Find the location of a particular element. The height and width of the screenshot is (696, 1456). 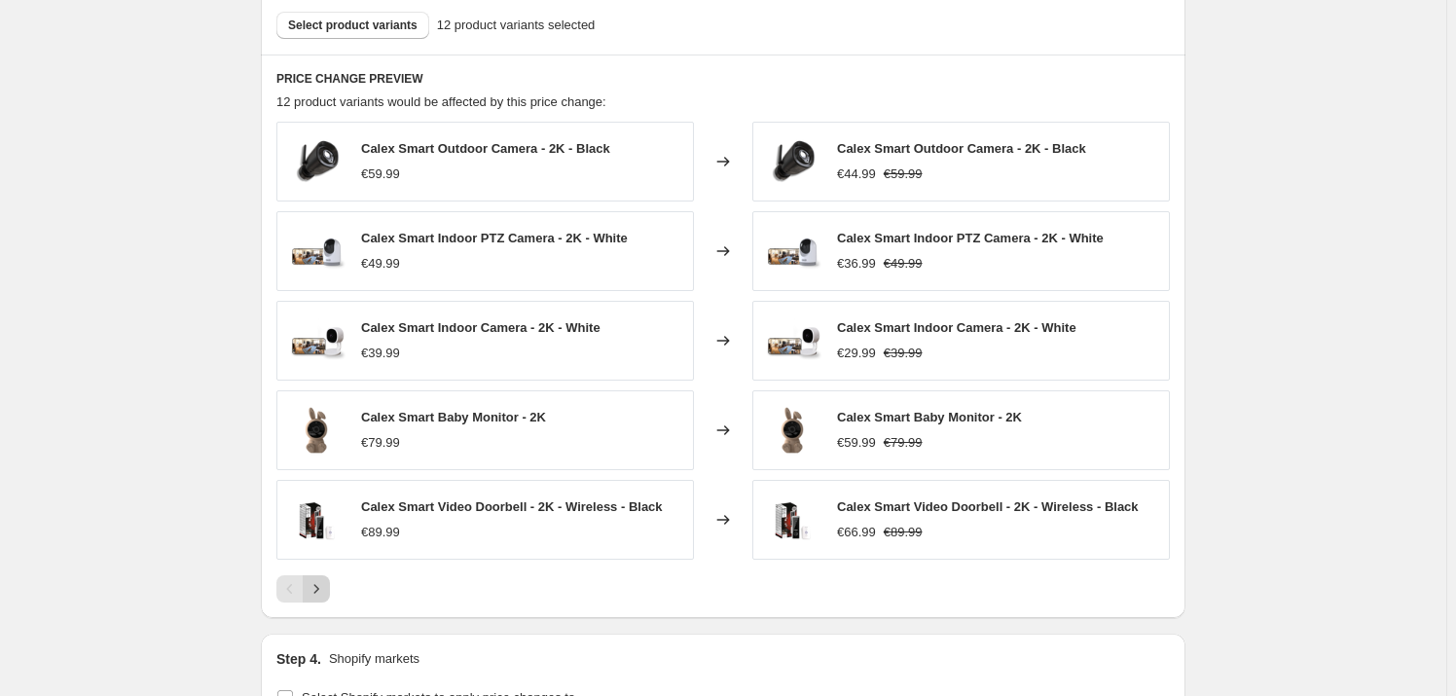

button: Select product variants is located at coordinates (352, 25).